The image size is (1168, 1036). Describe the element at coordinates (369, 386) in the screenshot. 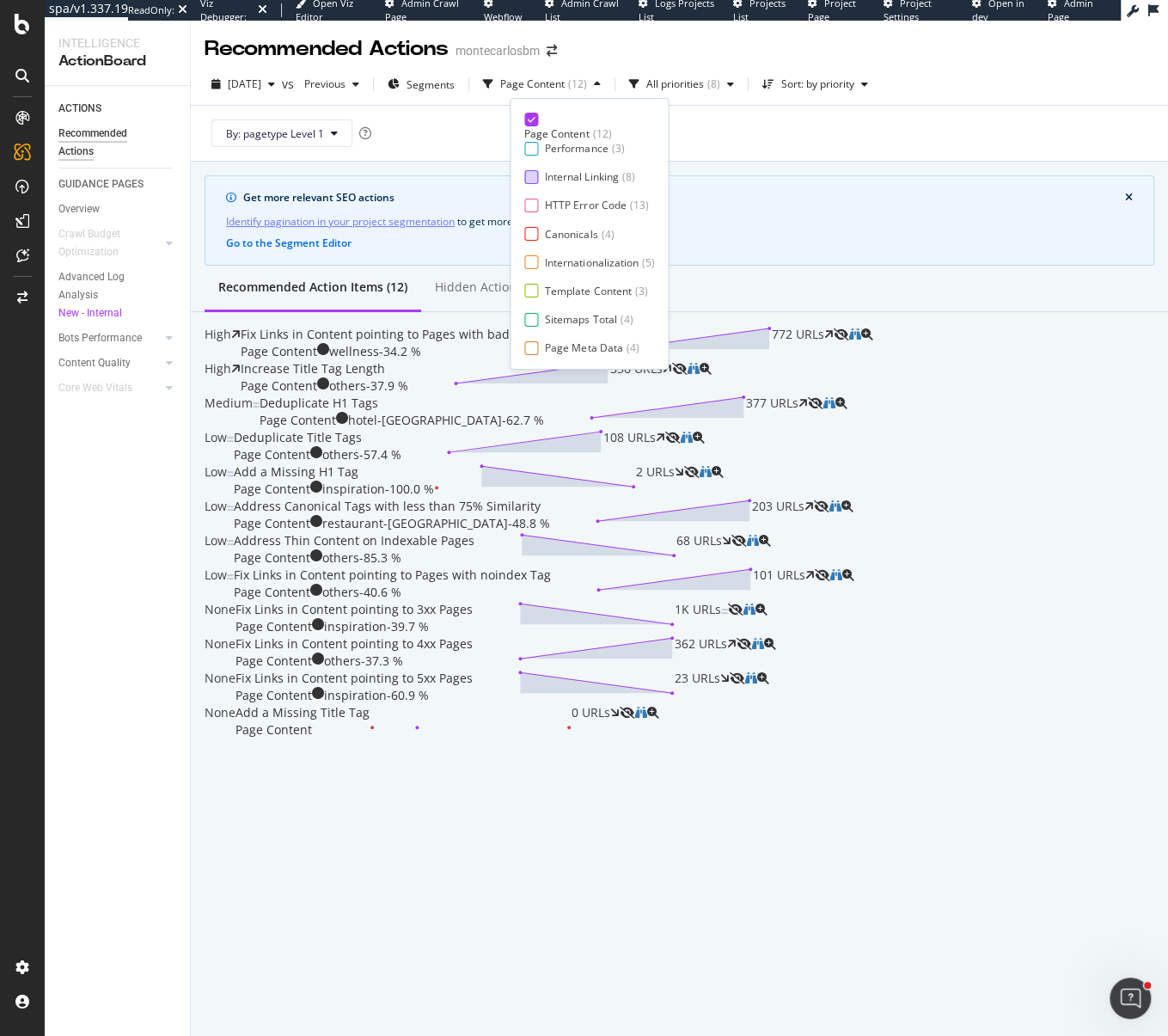

I see `div: others - 37.9 %` at that location.